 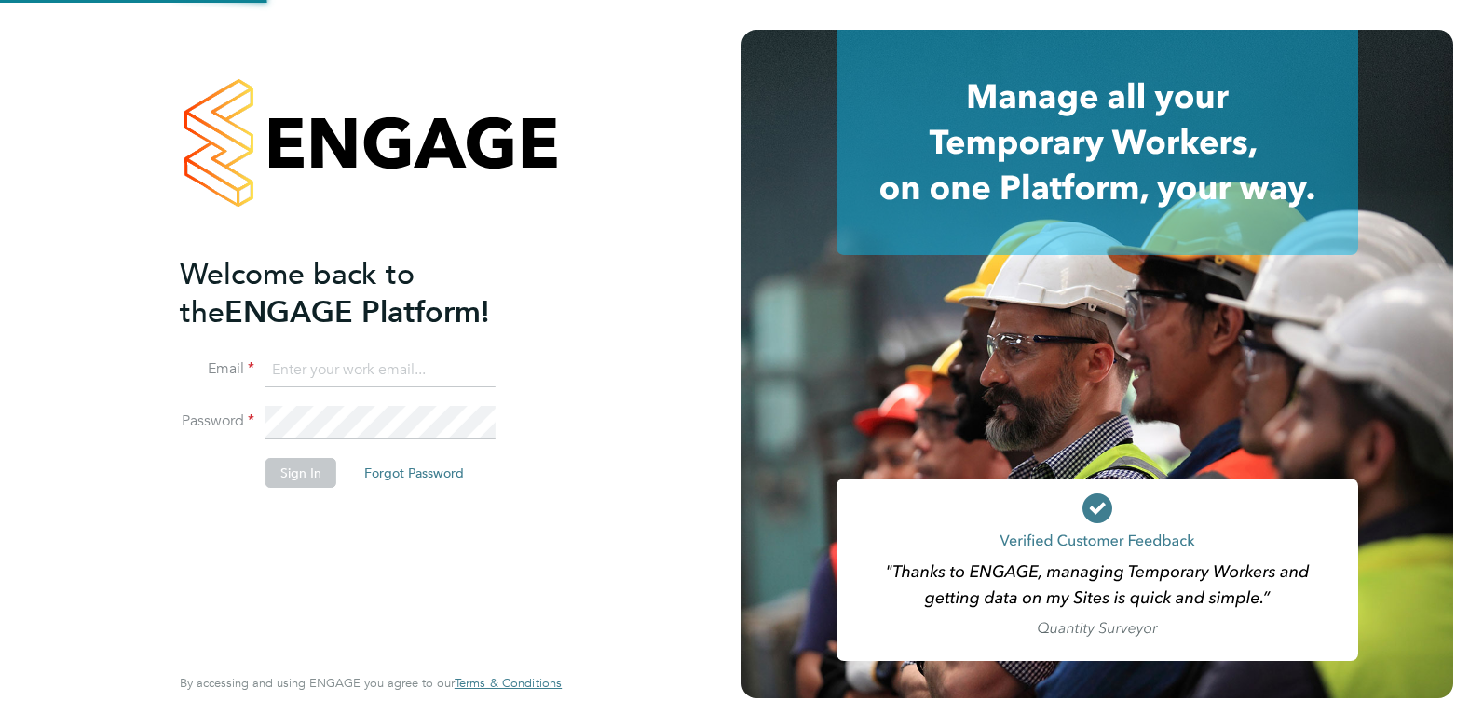 I want to click on input: Enter your work email..., so click(x=380, y=371).